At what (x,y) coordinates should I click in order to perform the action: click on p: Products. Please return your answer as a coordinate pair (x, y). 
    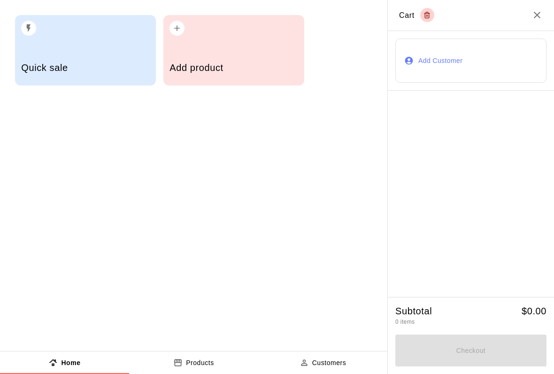
    Looking at the image, I should click on (200, 362).